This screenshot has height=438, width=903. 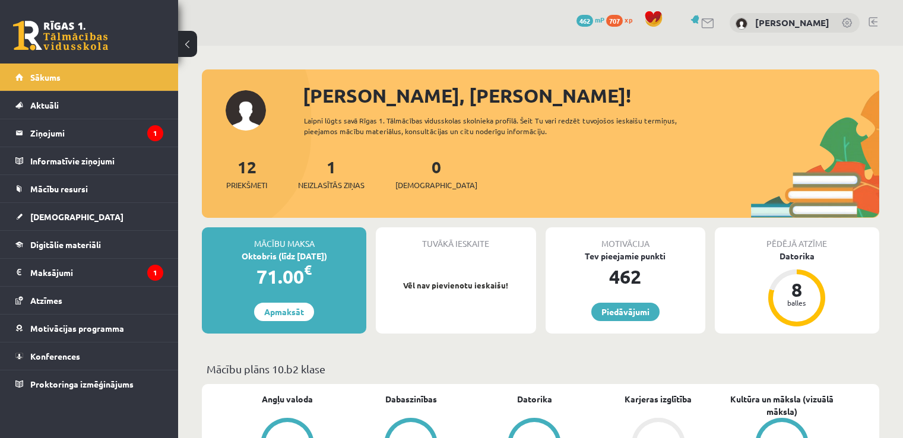 I want to click on a: Piedāvājumi, so click(x=625, y=312).